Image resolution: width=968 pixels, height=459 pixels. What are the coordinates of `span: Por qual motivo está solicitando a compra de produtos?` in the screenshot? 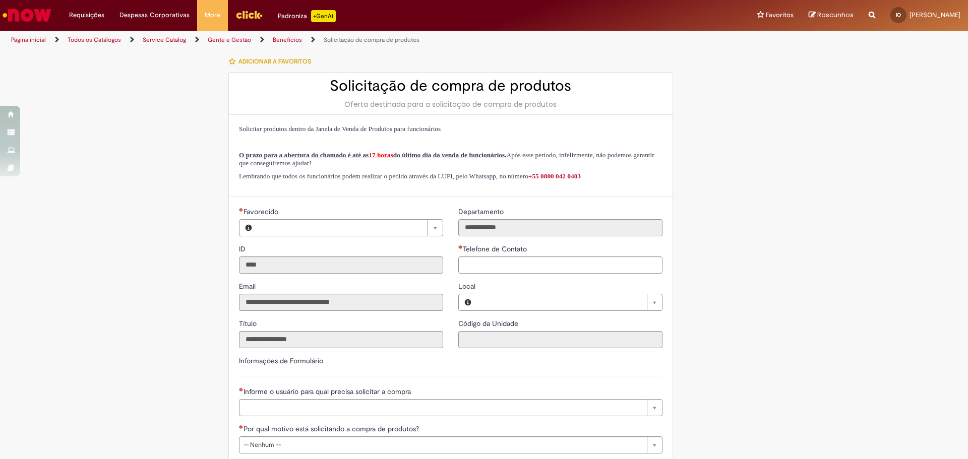 It's located at (332, 429).